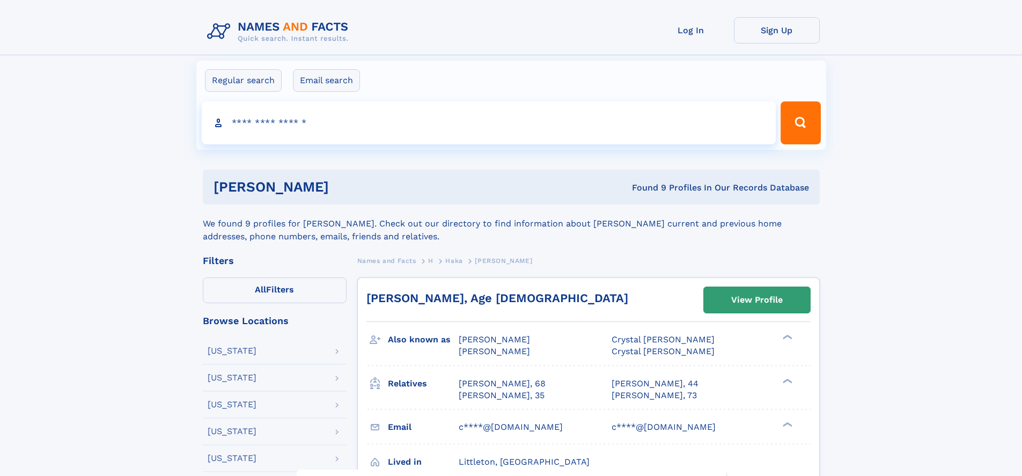 The width and height of the screenshot is (1022, 476). I want to click on h3: Email, so click(423, 427).